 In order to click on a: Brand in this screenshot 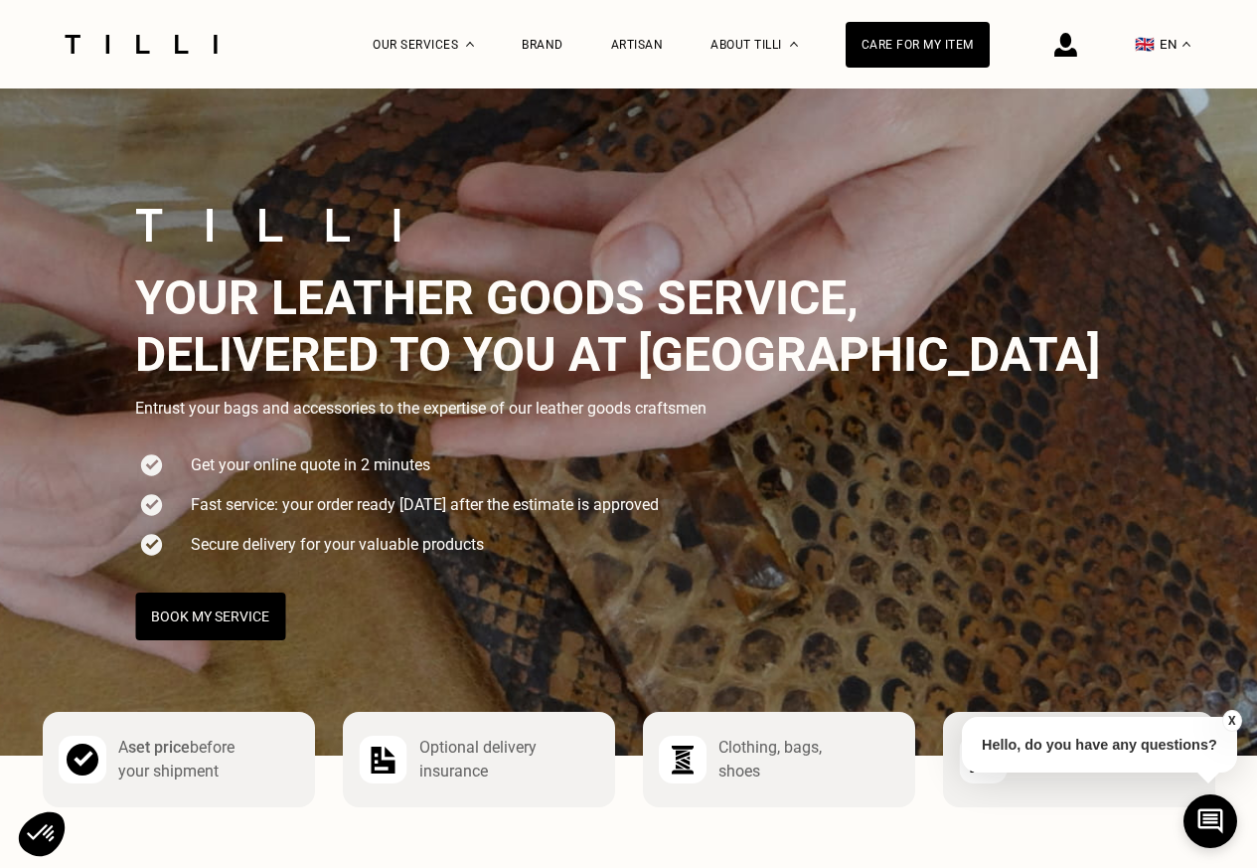, I will do `click(543, 45)`.